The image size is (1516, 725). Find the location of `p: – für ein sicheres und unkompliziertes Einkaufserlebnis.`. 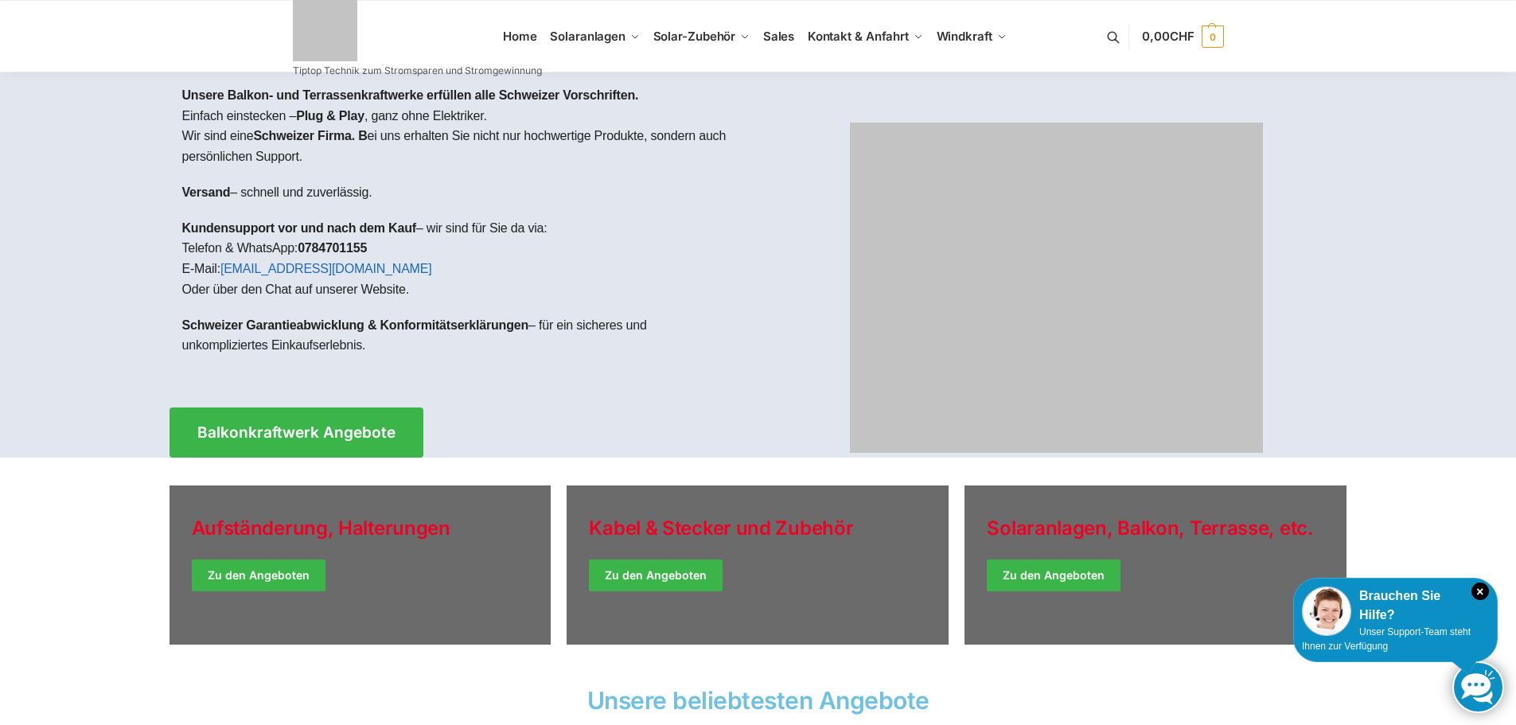

p: – für ein sicheres und unkompliziertes Einkaufserlebnis. is located at coordinates (464, 335).